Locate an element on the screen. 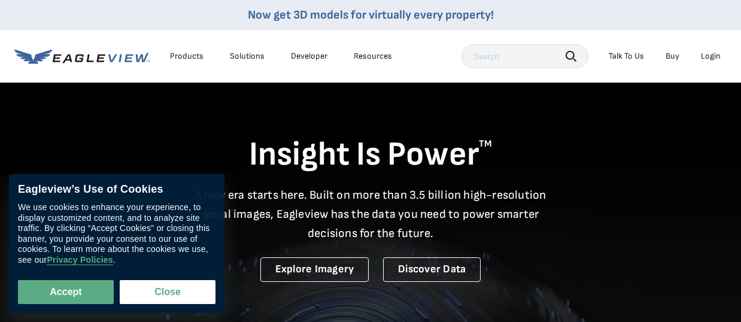  div: Products is located at coordinates (187, 56).